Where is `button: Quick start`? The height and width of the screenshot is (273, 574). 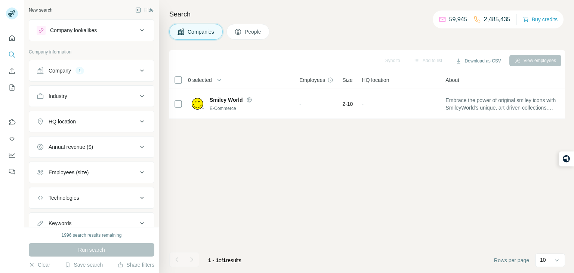
button: Quick start is located at coordinates (12, 38).